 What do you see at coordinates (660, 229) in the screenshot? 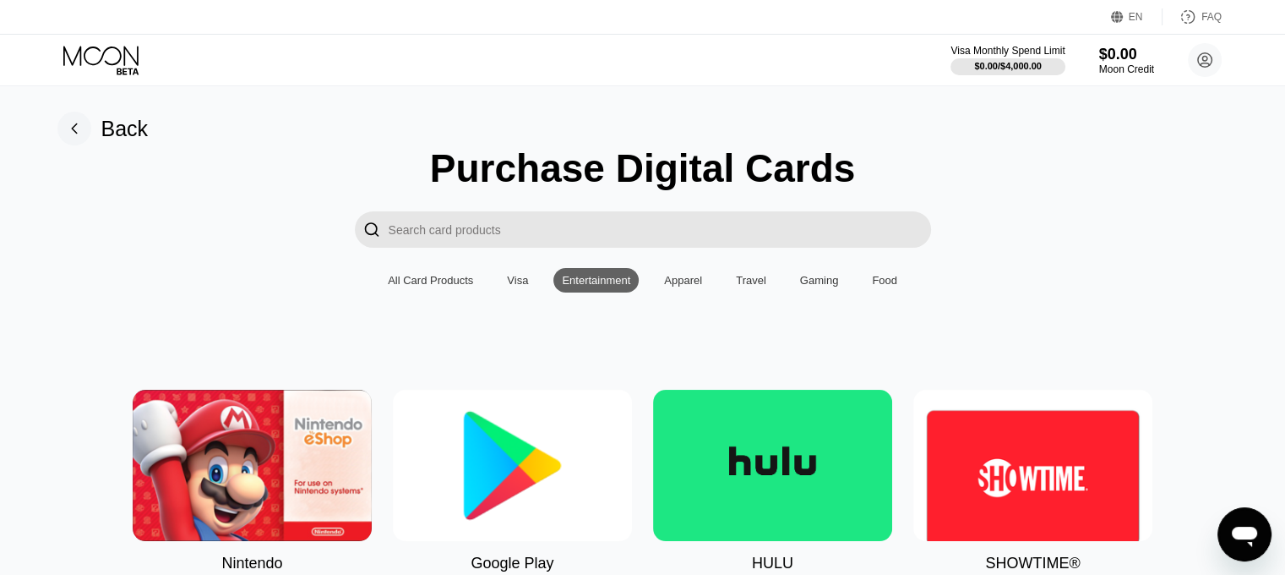
I see `input: Search card products` at bounding box center [660, 229].